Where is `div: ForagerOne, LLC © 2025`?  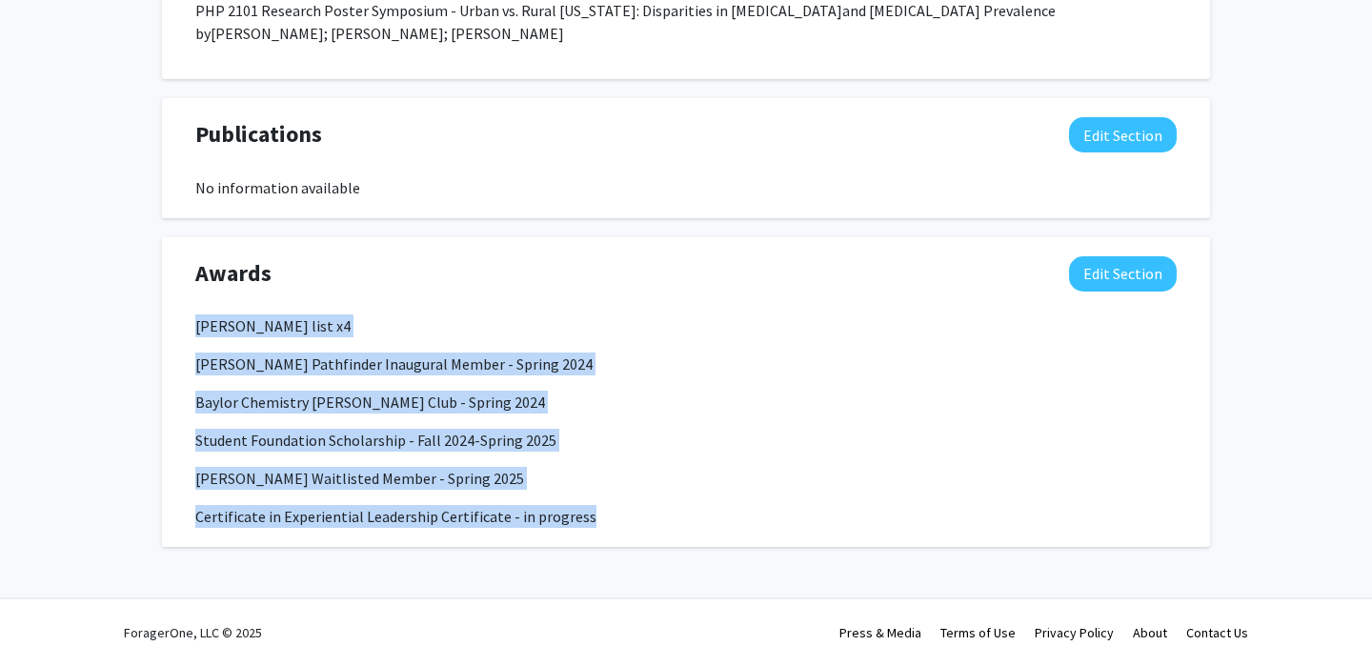 div: ForagerOne, LLC © 2025 is located at coordinates (192, 633).